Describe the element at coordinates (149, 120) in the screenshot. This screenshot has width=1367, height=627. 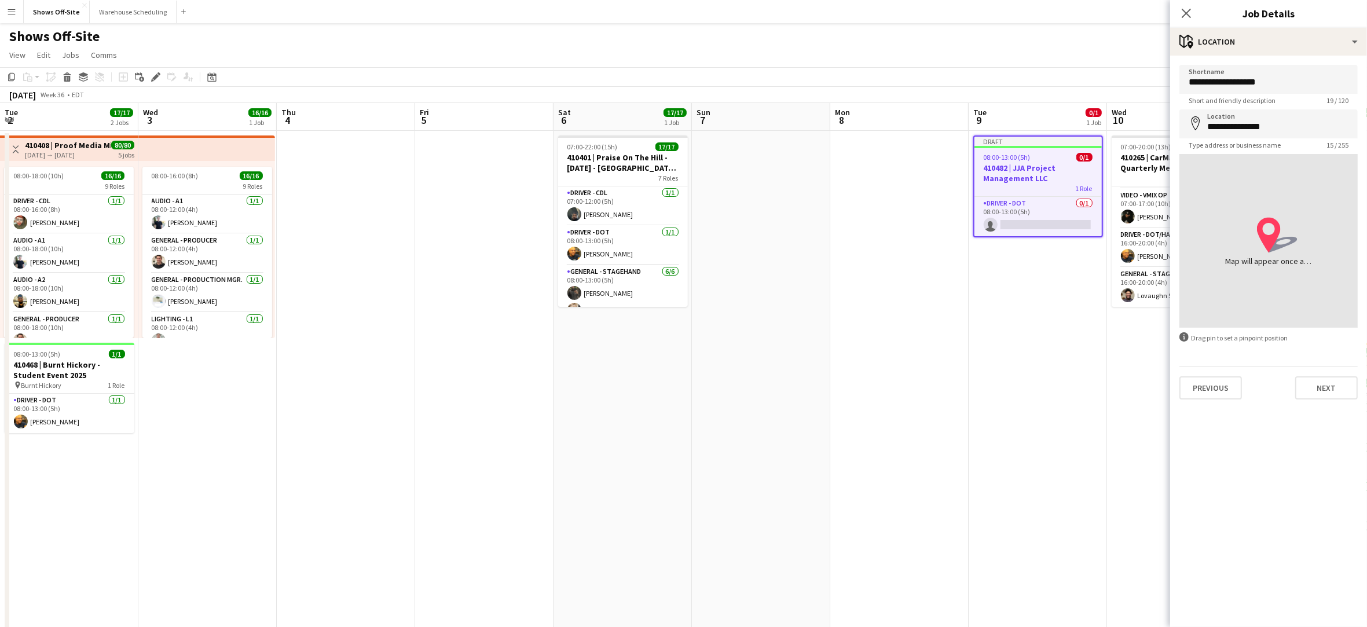
I see `span: 3` at that location.